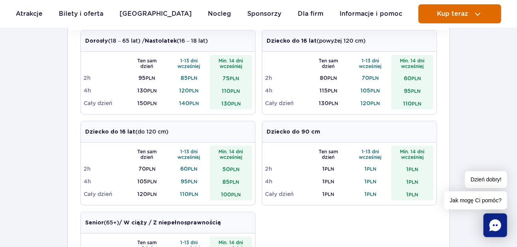 Image resolution: width=517 pixels, height=247 pixels. What do you see at coordinates (460, 14) in the screenshot?
I see `button: Kup teraz` at bounding box center [460, 14].